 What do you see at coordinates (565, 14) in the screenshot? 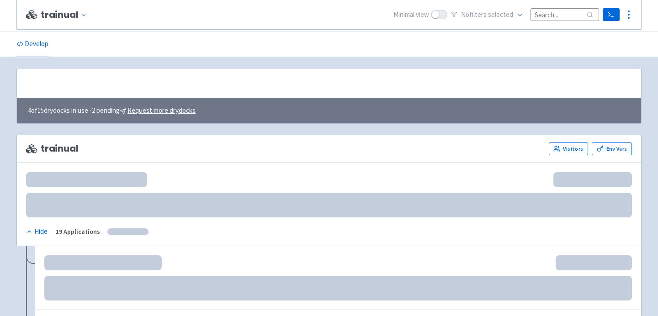
I see `input: Search...` at bounding box center [565, 14].